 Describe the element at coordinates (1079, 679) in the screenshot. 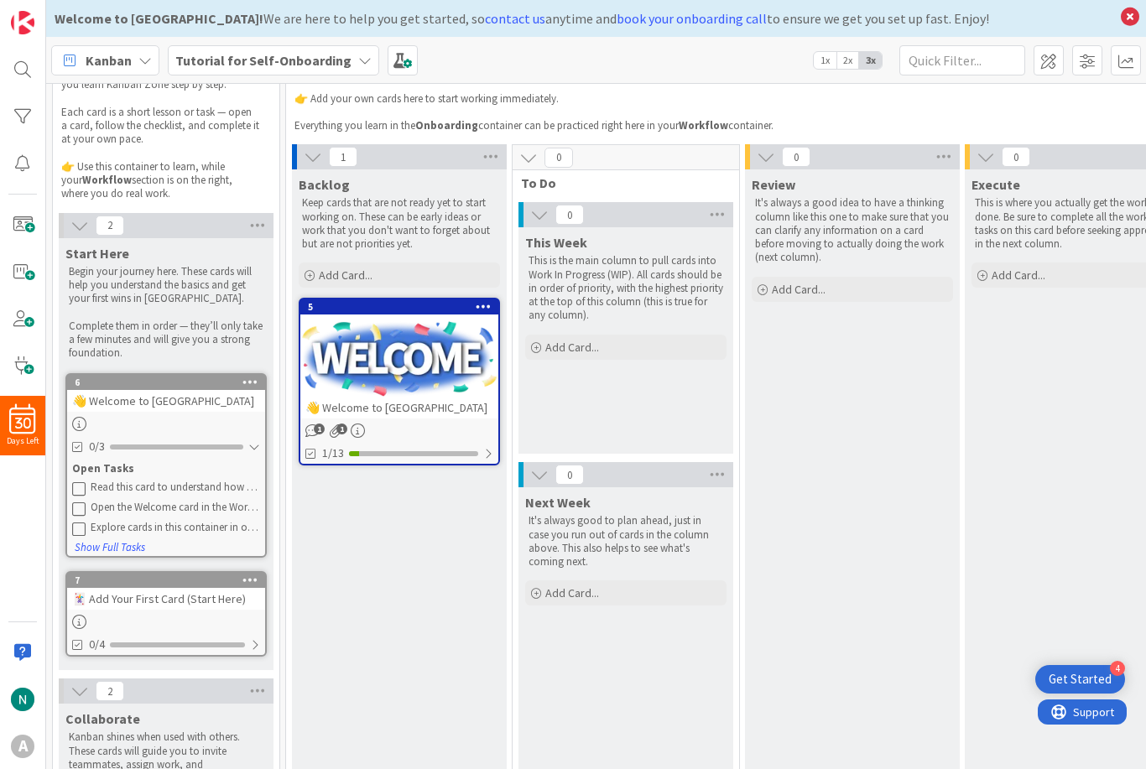

I see `div: Open Get Started checklist, remaining modules: 4` at that location.